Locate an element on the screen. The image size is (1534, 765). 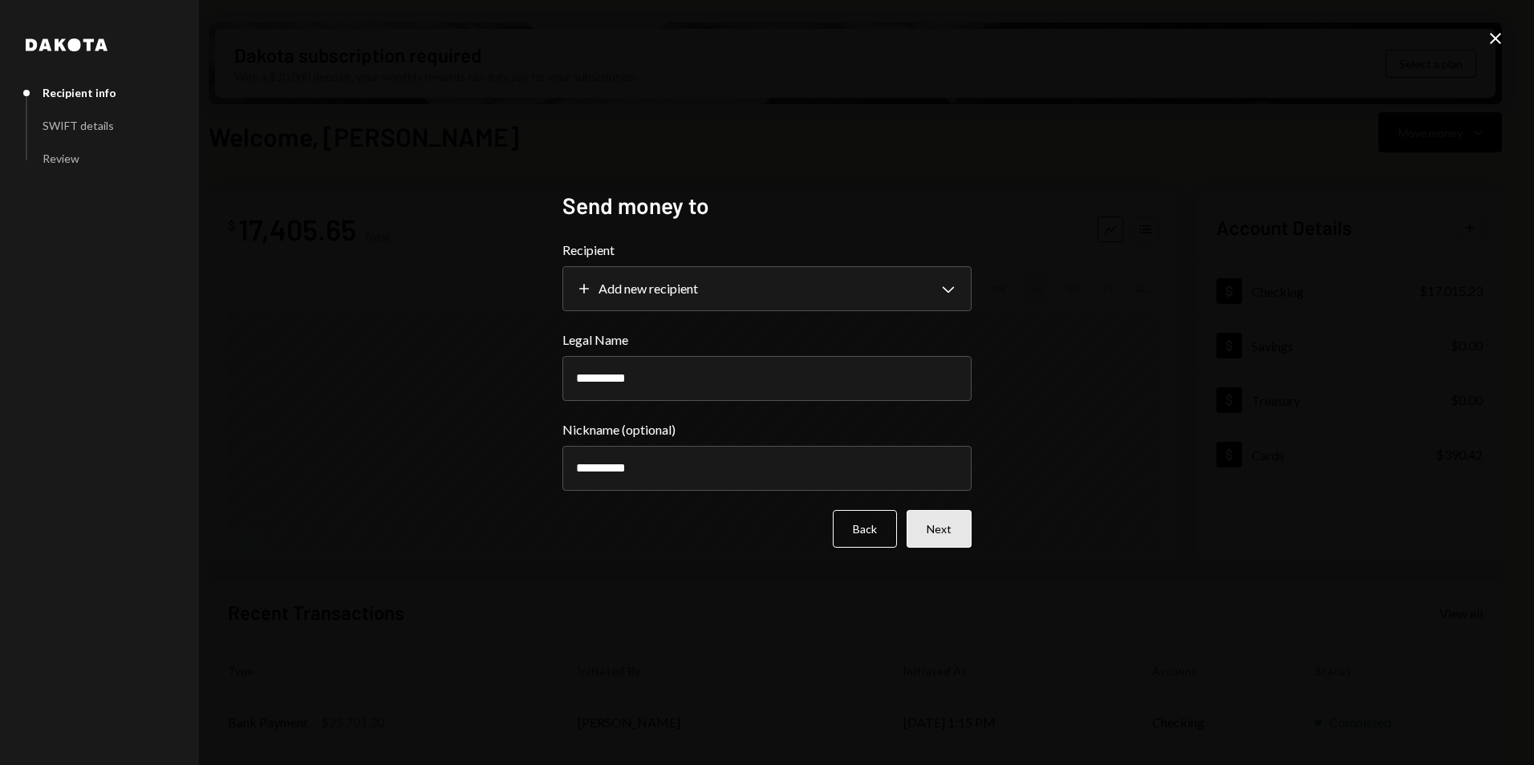
button: Recipient is located at coordinates (767, 289).